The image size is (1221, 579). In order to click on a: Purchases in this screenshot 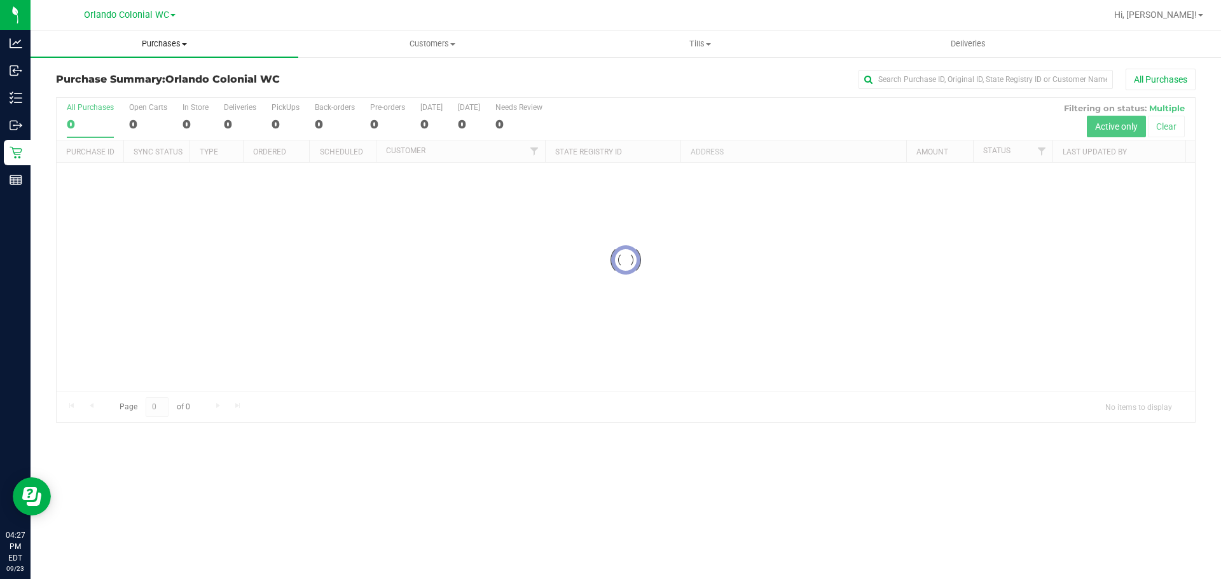, I will do `click(164, 44)`.